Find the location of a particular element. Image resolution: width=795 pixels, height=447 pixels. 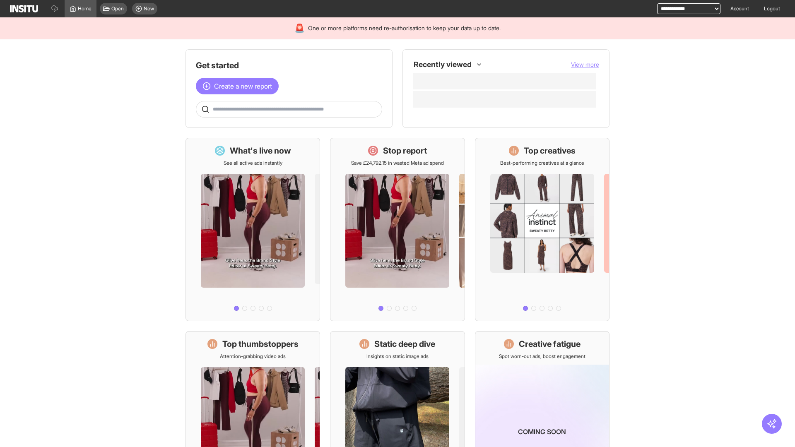

button: View more is located at coordinates (585, 65).